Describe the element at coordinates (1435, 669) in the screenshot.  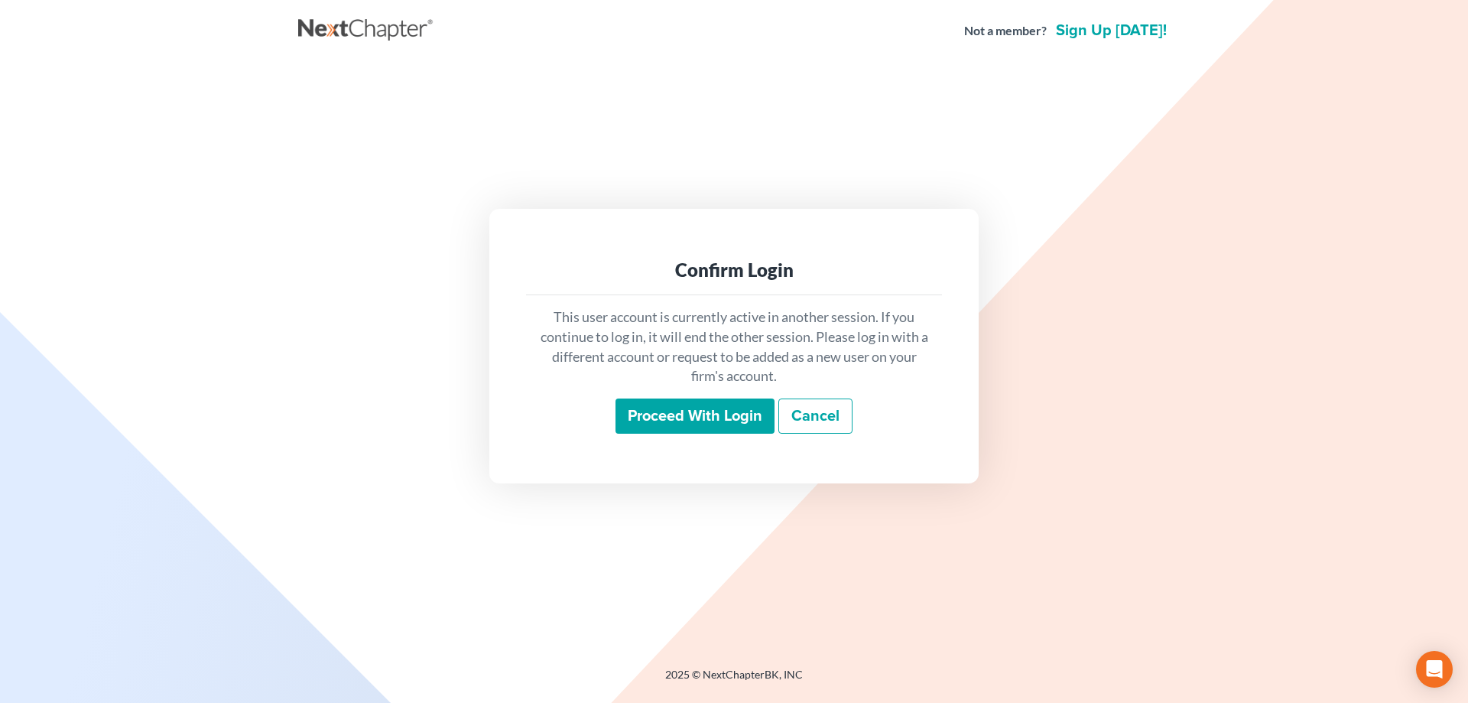
I see `div: Open Intercom Messenger` at that location.